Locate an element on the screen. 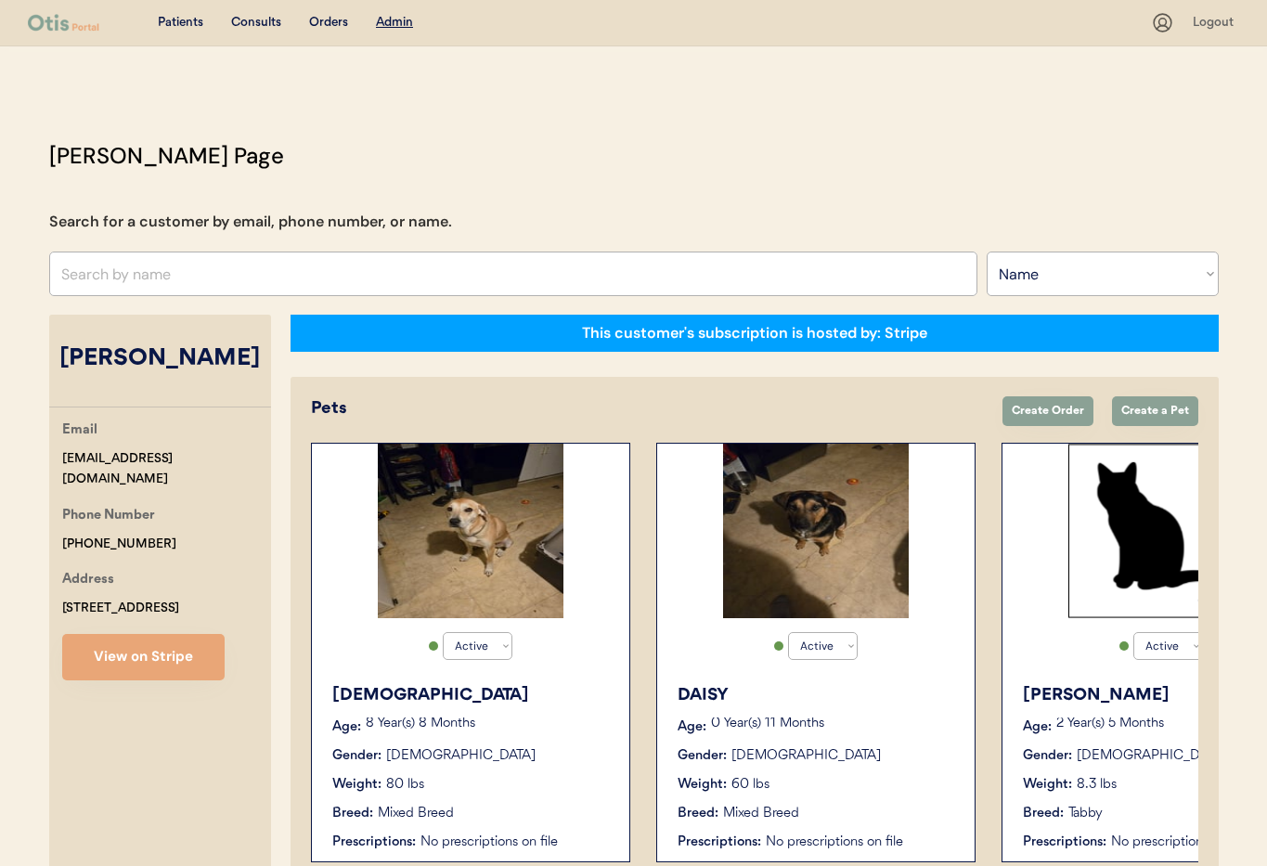 The image size is (1267, 866). p: 0 Year(s) 11 Months is located at coordinates (834, 724).